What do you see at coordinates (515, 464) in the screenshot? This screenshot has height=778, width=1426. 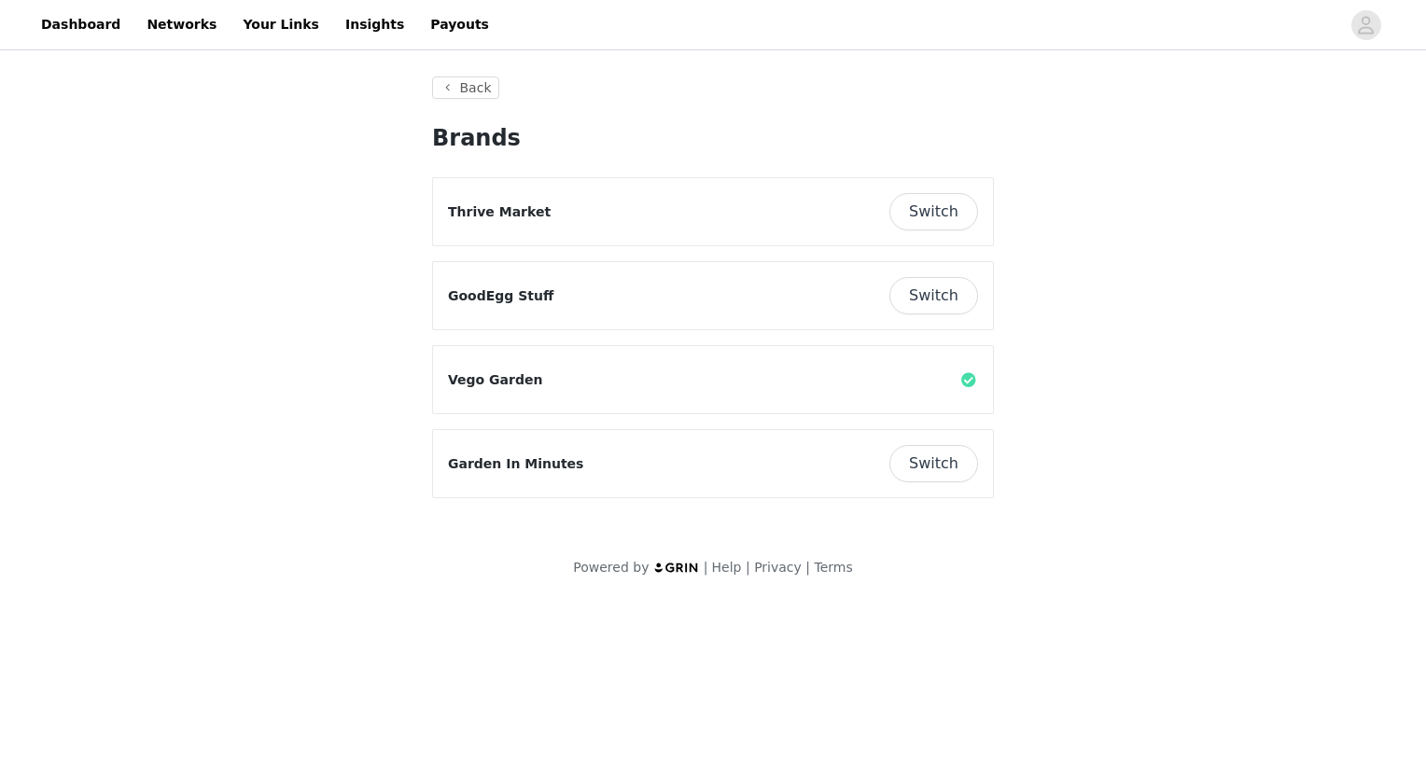 I see `p: Garden In Minutes` at bounding box center [515, 464].